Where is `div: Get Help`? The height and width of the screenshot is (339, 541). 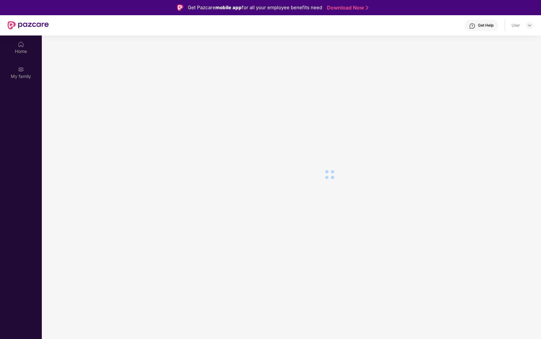
div: Get Help is located at coordinates (486, 25).